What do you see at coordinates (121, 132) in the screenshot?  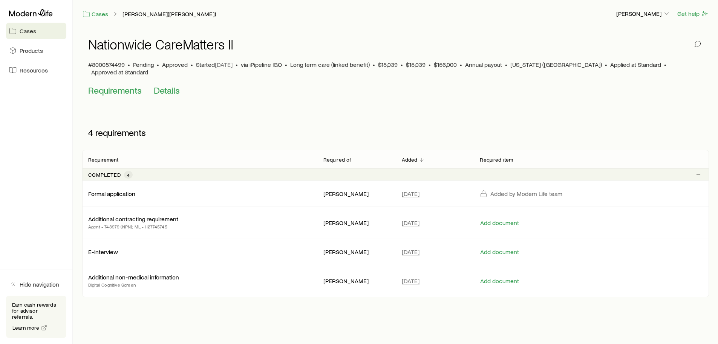 I see `span: requirements` at bounding box center [121, 132].